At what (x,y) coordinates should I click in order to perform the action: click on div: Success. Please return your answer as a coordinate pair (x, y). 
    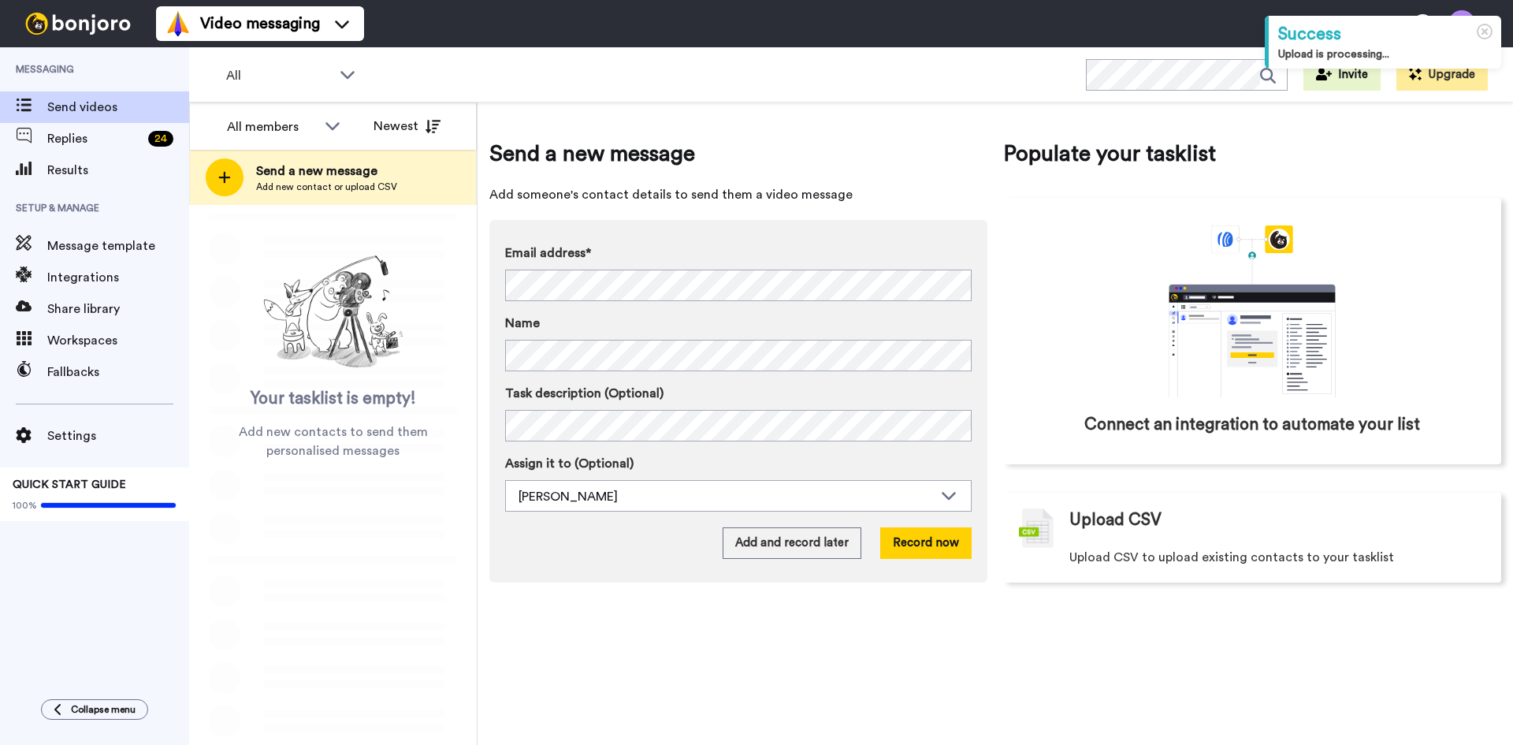
    Looking at the image, I should click on (1384, 34).